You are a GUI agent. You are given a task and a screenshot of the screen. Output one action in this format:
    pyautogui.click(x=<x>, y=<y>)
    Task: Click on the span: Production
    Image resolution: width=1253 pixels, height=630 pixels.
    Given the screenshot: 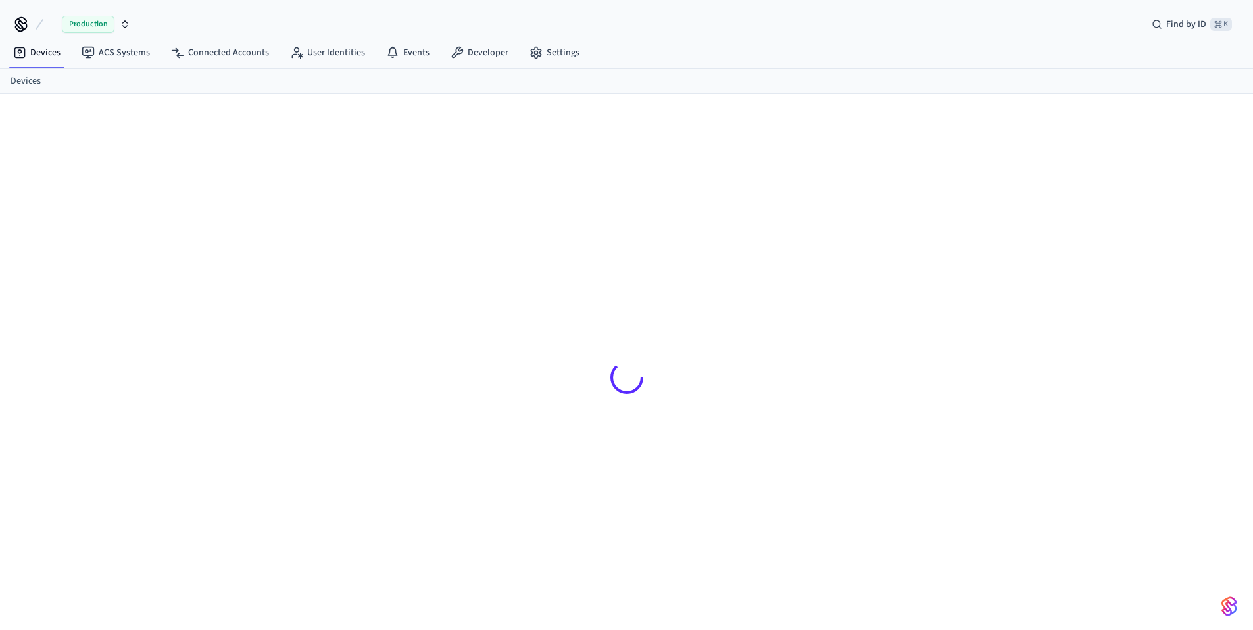 What is the action you would take?
    pyautogui.click(x=88, y=24)
    